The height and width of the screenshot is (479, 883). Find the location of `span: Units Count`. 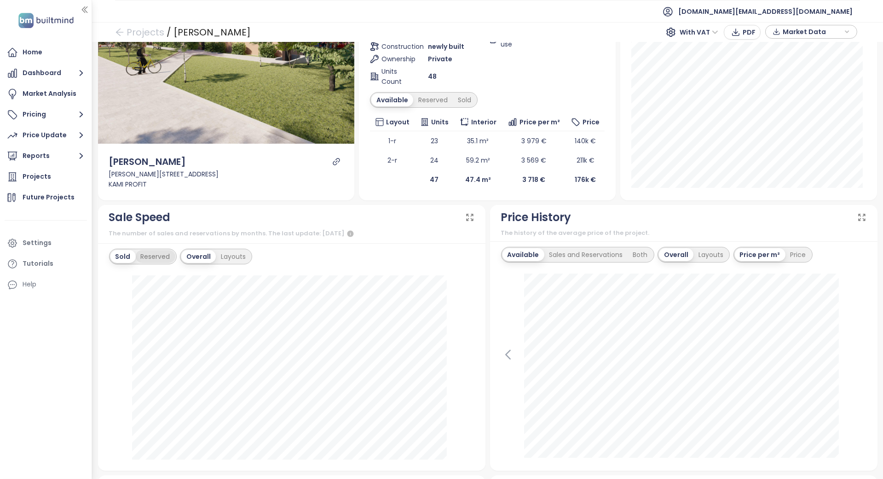

span: Units Count is located at coordinates (396, 76).